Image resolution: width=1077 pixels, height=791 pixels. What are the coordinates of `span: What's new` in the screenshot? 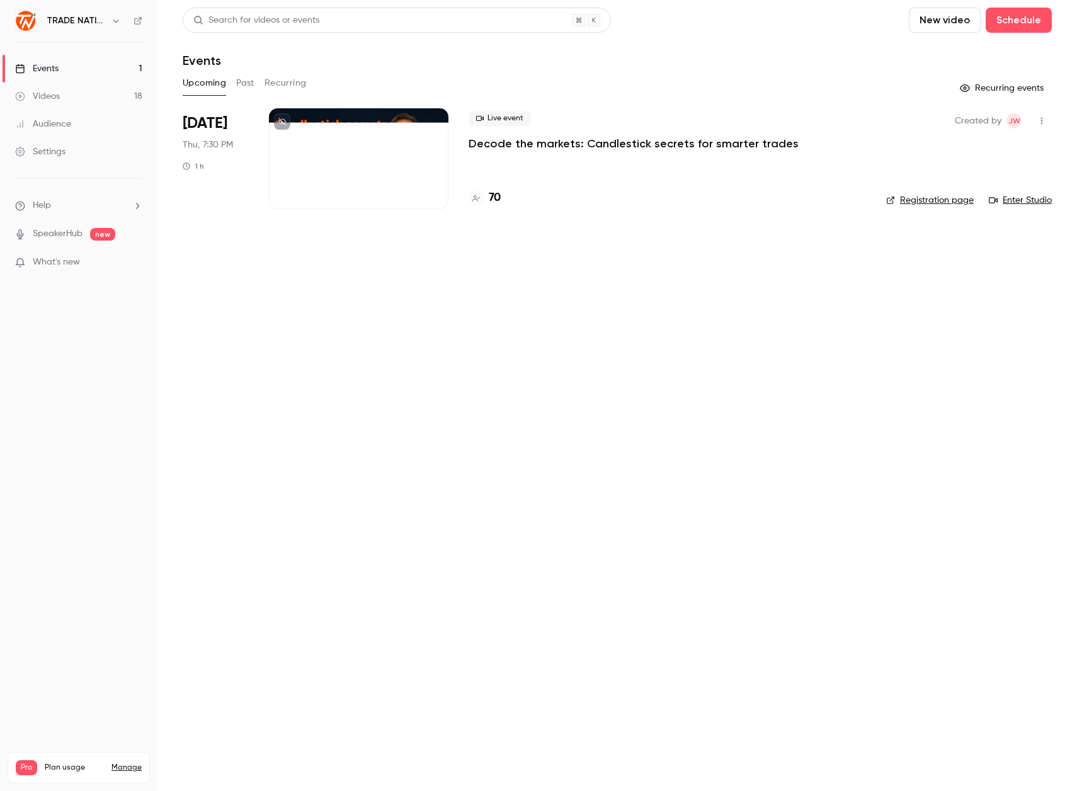 It's located at (56, 262).